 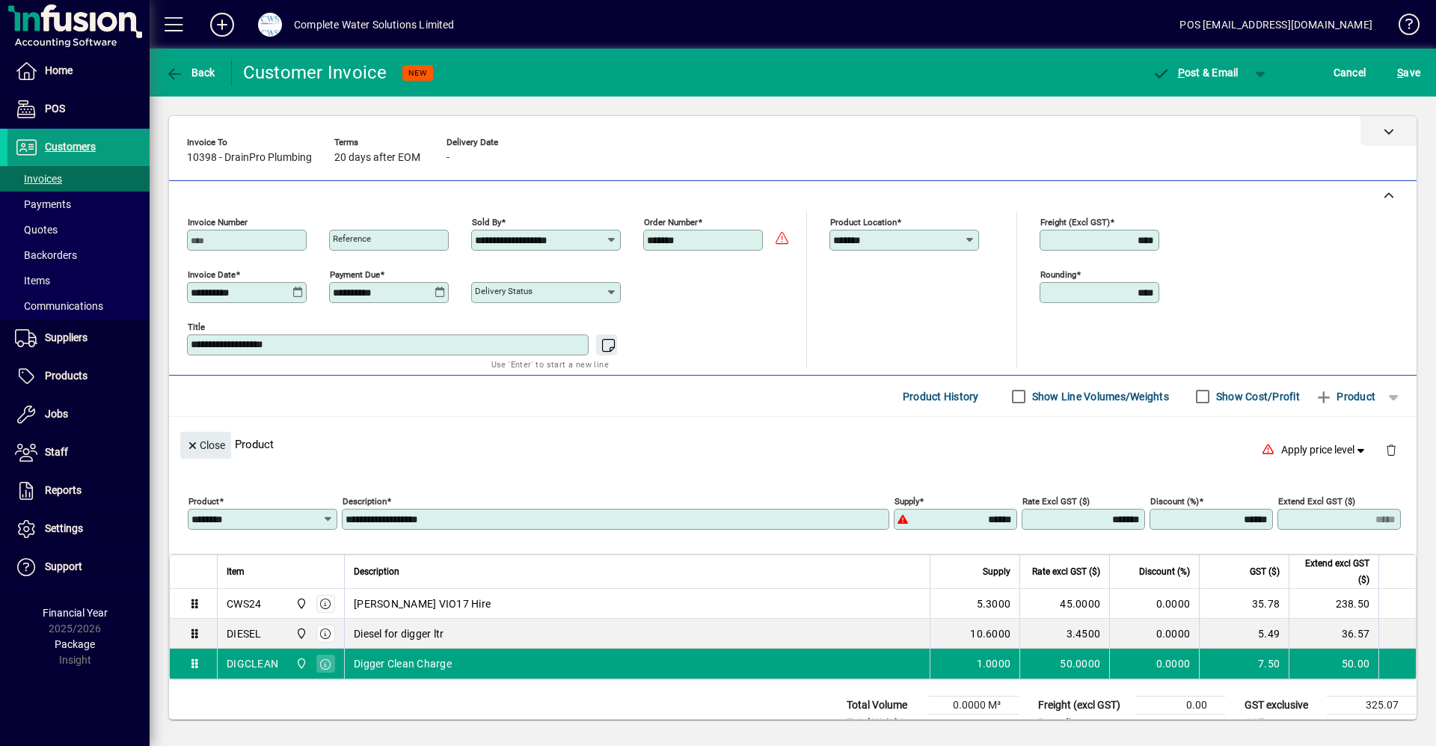 I want to click on mat-label: Invoice date, so click(x=212, y=275).